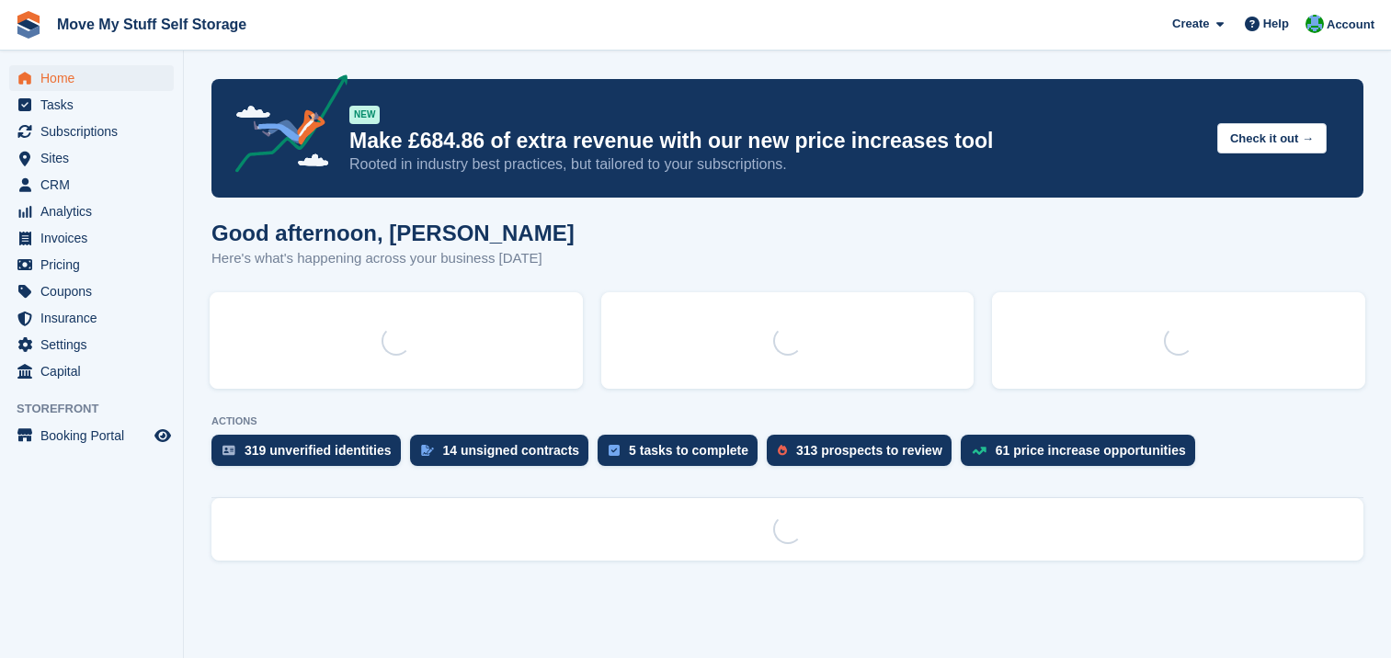 The width and height of the screenshot is (1391, 658). What do you see at coordinates (96, 345) in the screenshot?
I see `span: Settings` at bounding box center [96, 345].